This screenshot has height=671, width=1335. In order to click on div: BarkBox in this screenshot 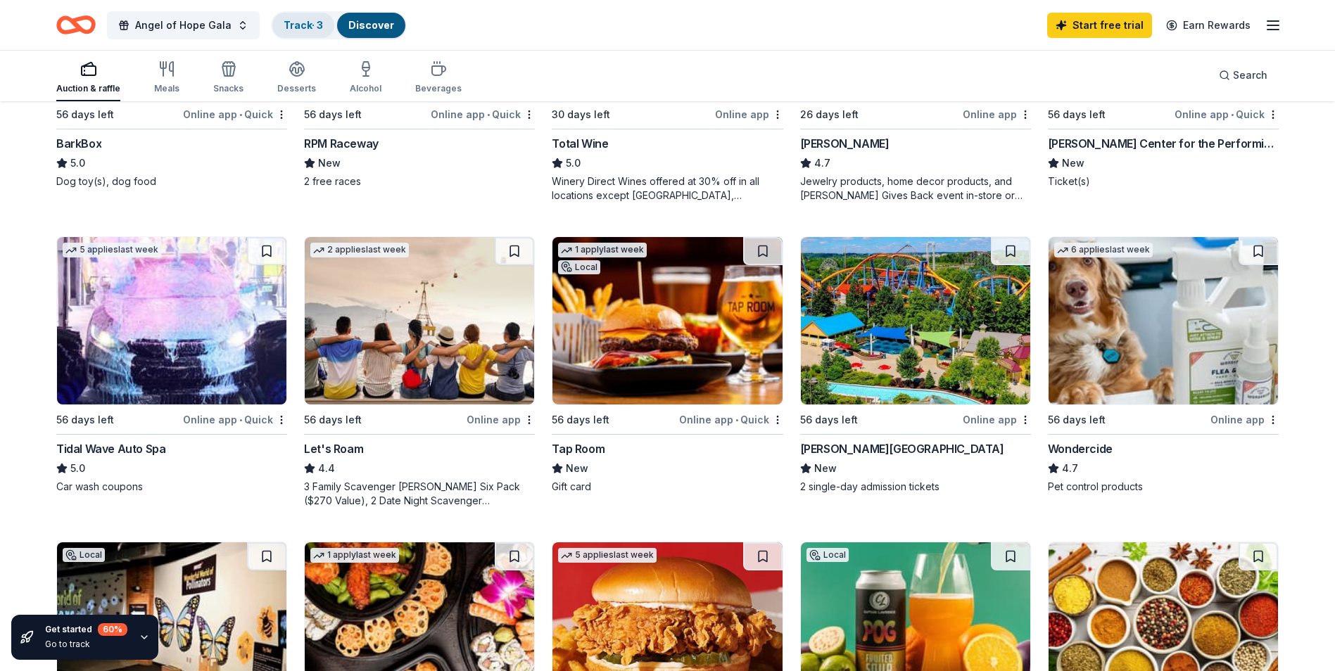, I will do `click(79, 144)`.